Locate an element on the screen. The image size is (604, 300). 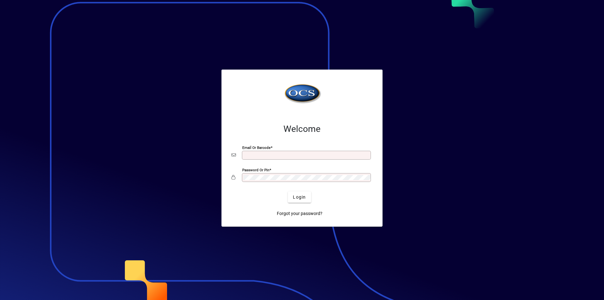
span: Forgot your password? is located at coordinates (299, 213).